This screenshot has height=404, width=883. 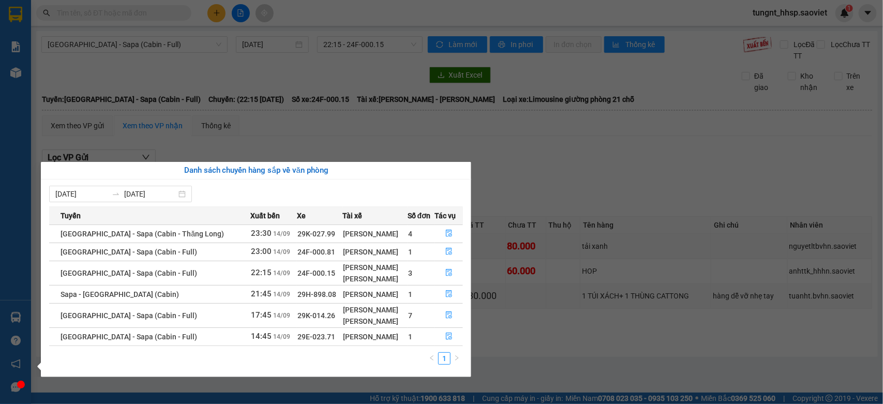 I want to click on span: swap-right, so click(x=116, y=194).